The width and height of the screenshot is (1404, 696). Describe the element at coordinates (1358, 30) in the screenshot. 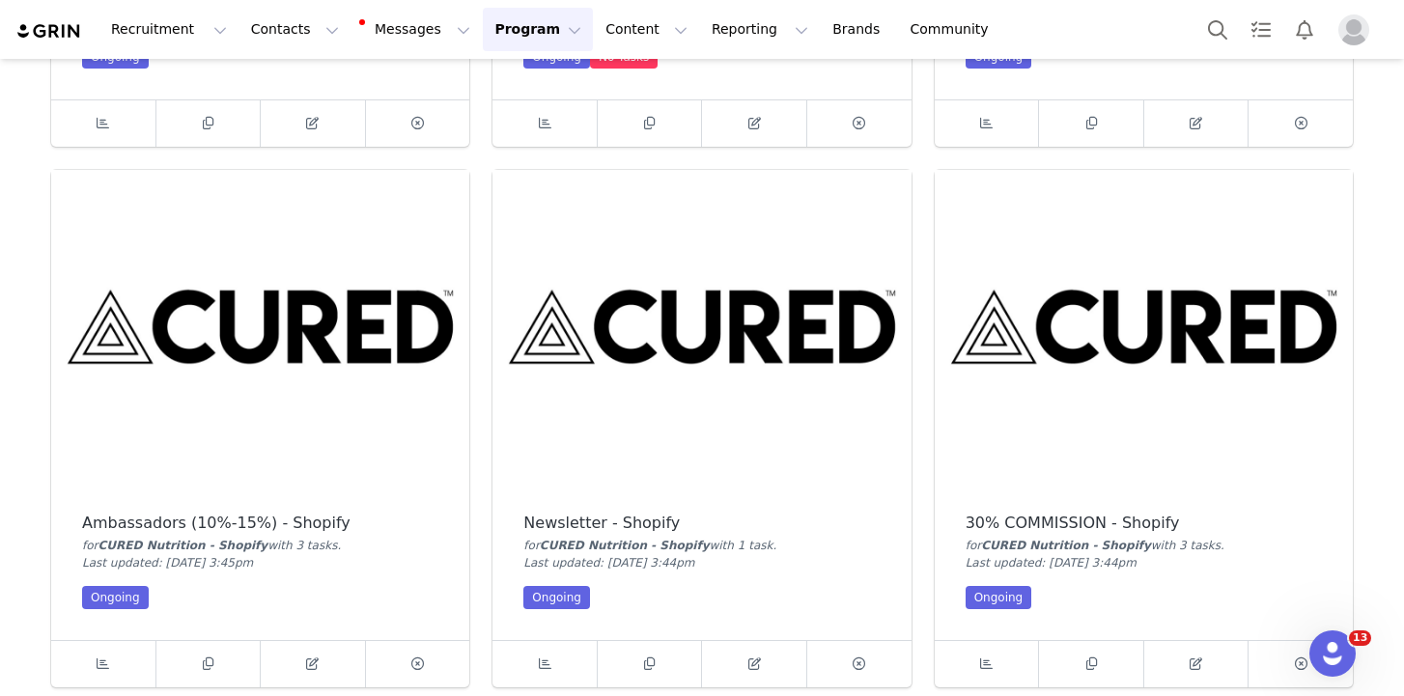

I see `button: Profile` at that location.